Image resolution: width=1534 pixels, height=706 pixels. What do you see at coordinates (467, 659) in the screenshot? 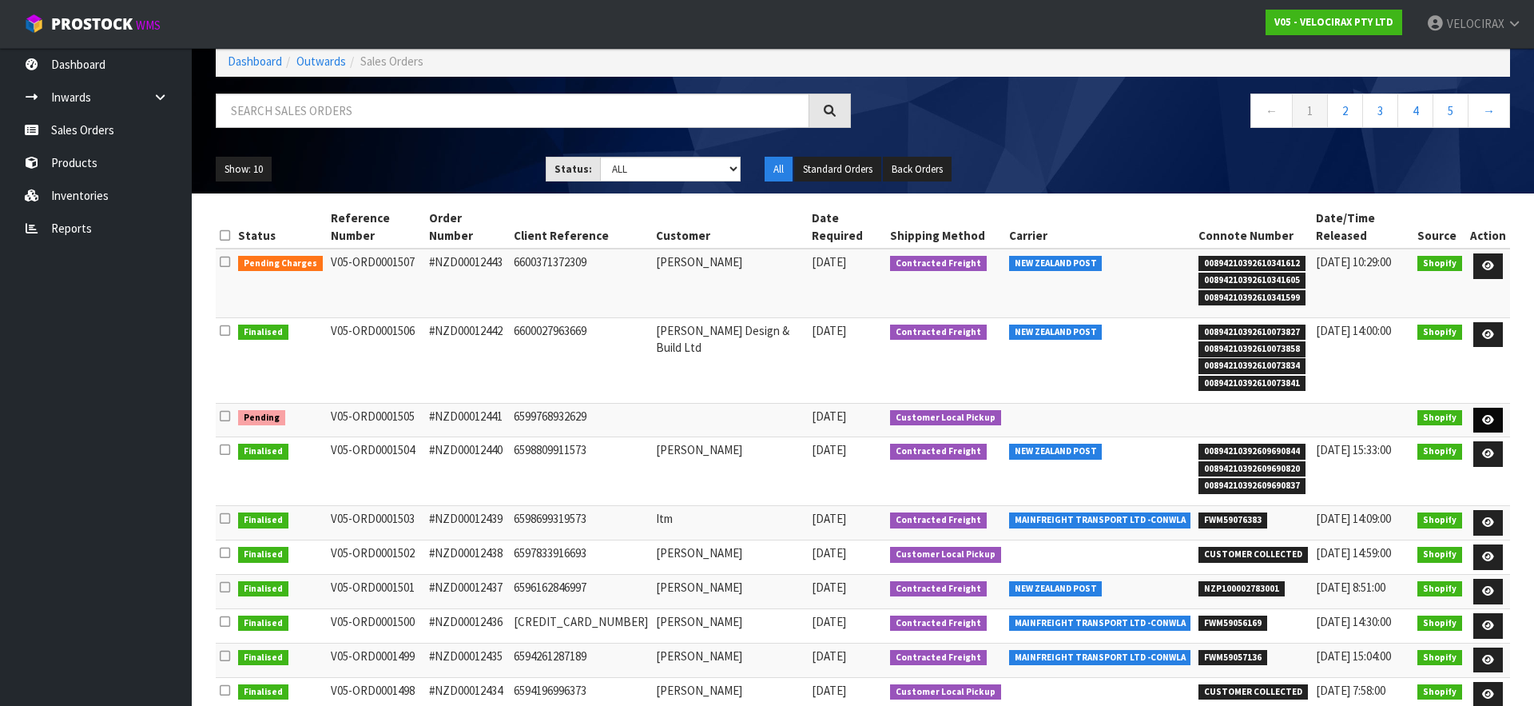
I see `td: #NZD00012435` at bounding box center [467, 659].